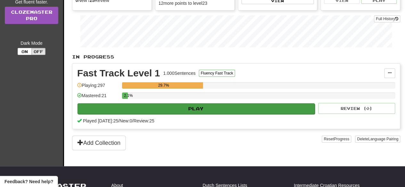 The width and height of the screenshot is (405, 187). Describe the element at coordinates (236, 57) in the screenshot. I see `p: In Progress` at that location.